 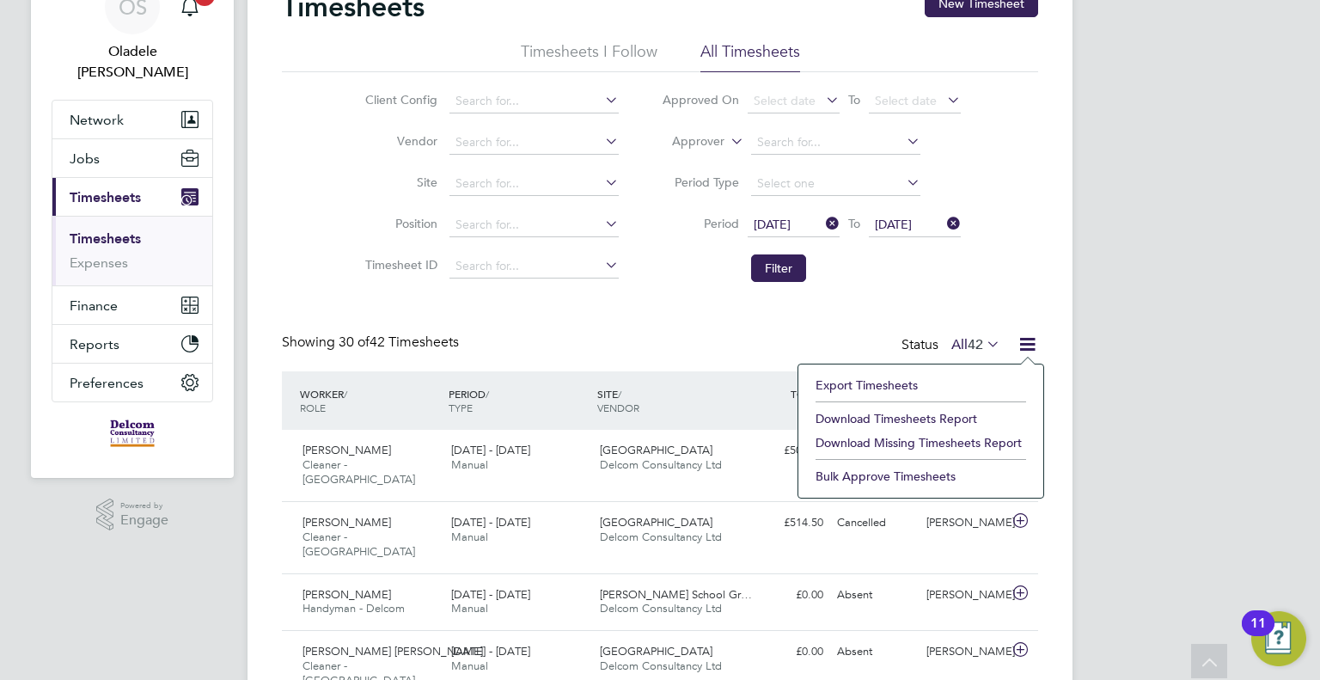 What do you see at coordinates (132, 158) in the screenshot?
I see `button: Jobs` at bounding box center [132, 158].